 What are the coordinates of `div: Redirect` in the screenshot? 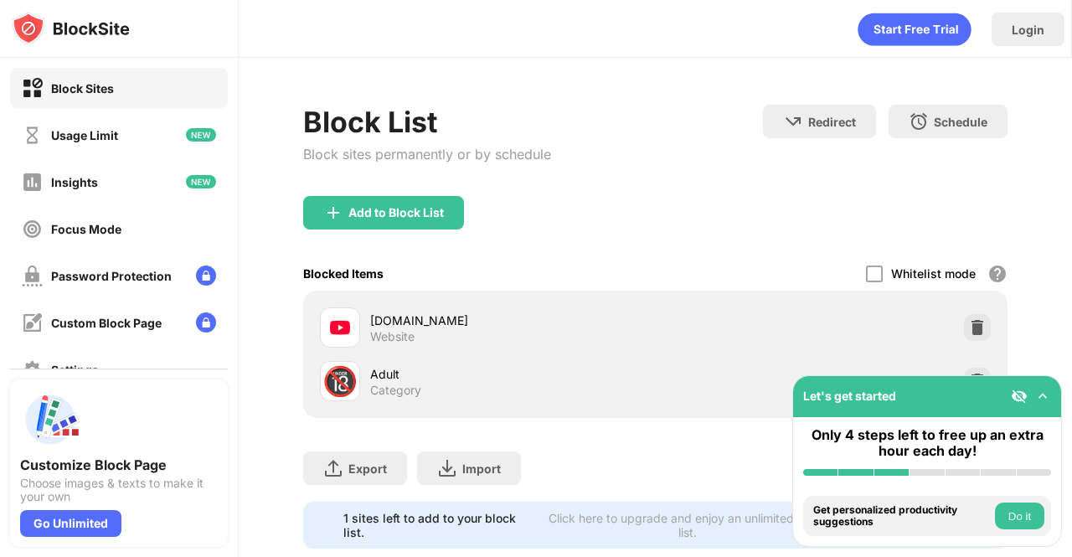 It's located at (832, 121).